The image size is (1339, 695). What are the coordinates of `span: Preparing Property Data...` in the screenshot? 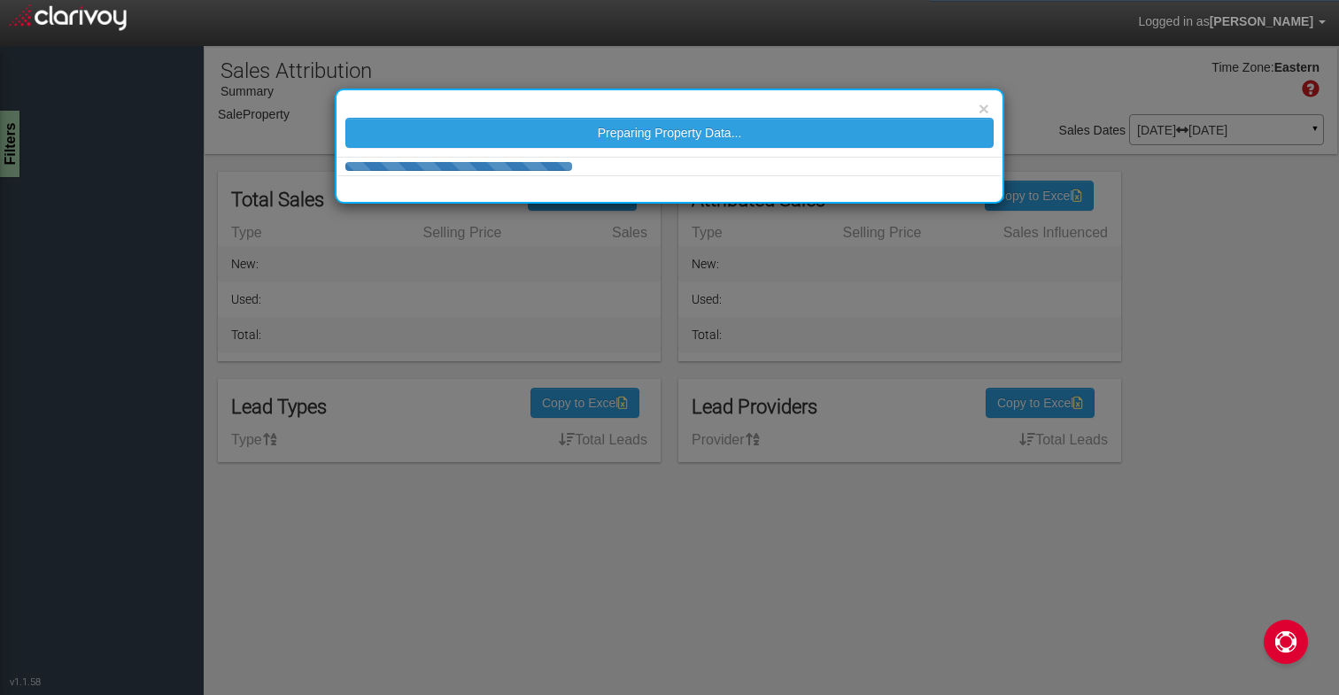 It's located at (669, 133).